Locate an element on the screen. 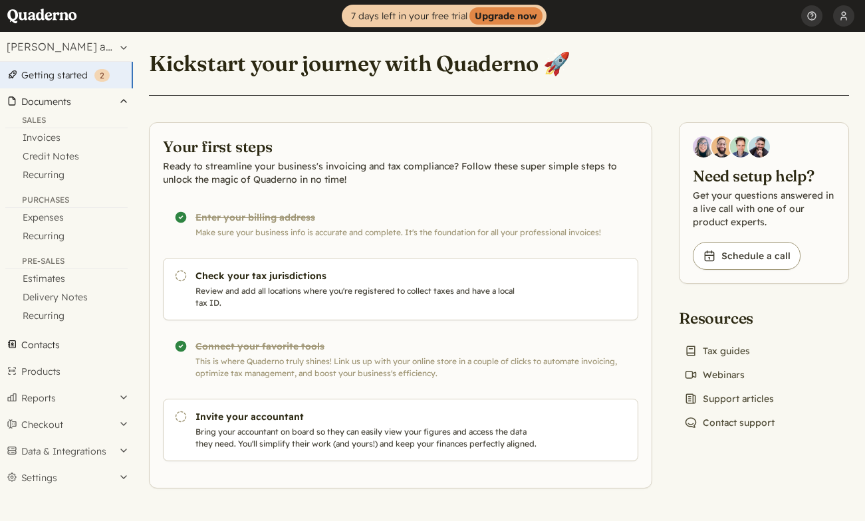 The image size is (865, 521). p: Get your questions answered in a live call with one of our product experts. is located at coordinates (764, 209).